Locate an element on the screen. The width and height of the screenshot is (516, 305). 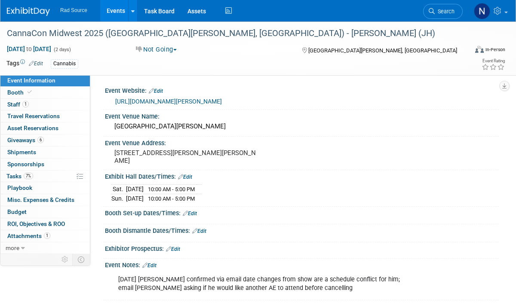
span: Staff is located at coordinates (18, 104).